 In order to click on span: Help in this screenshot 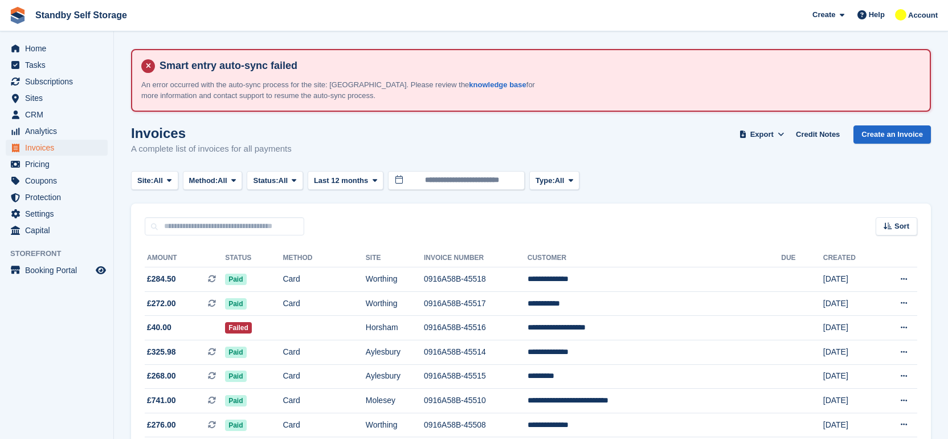, I will do `click(877, 15)`.